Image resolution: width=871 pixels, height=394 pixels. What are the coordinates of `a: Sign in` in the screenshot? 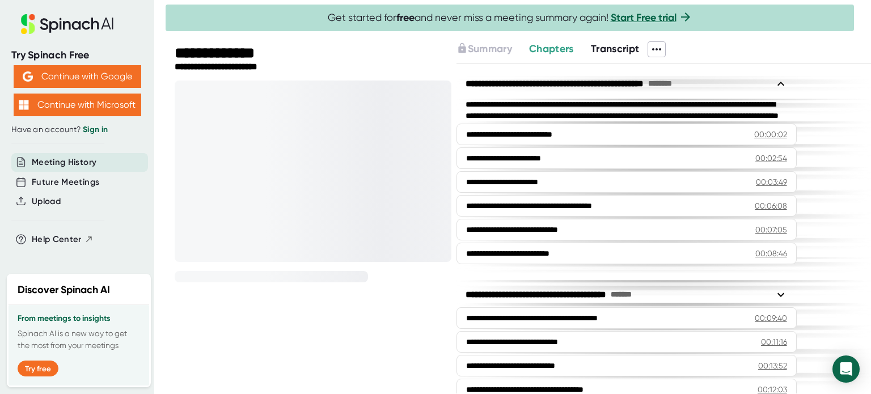 It's located at (95, 129).